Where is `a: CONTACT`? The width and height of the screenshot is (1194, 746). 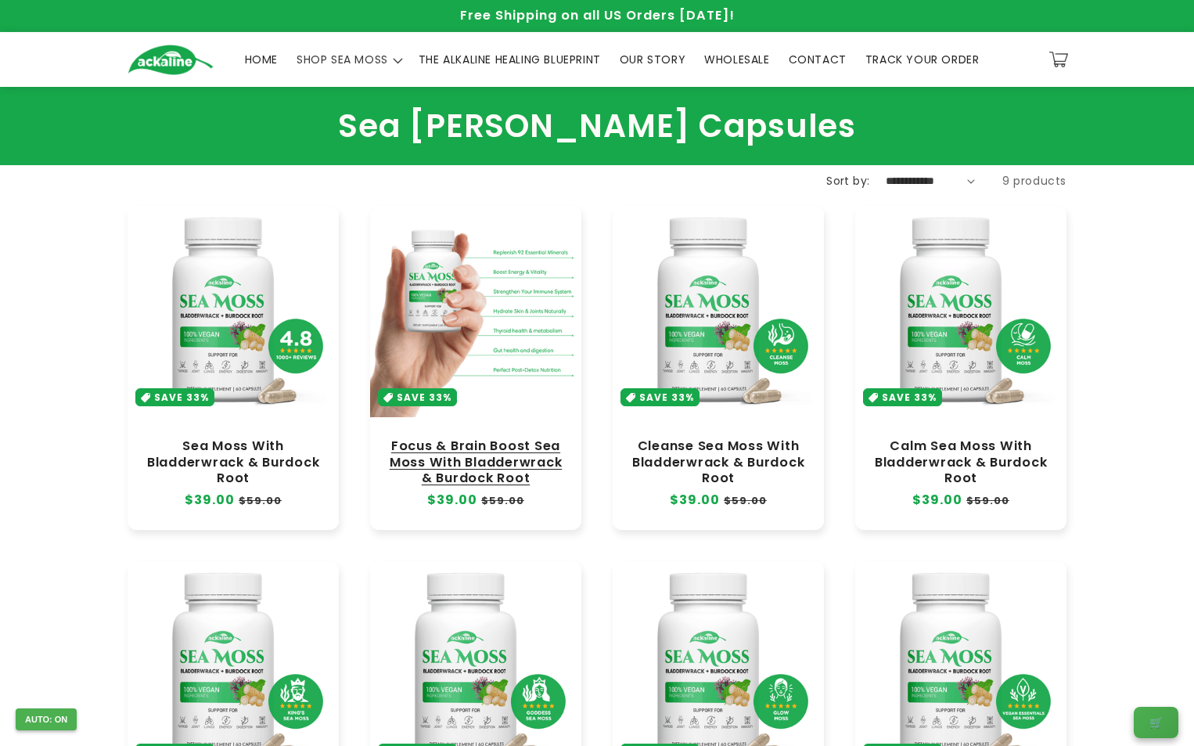 a: CONTACT is located at coordinates (818, 59).